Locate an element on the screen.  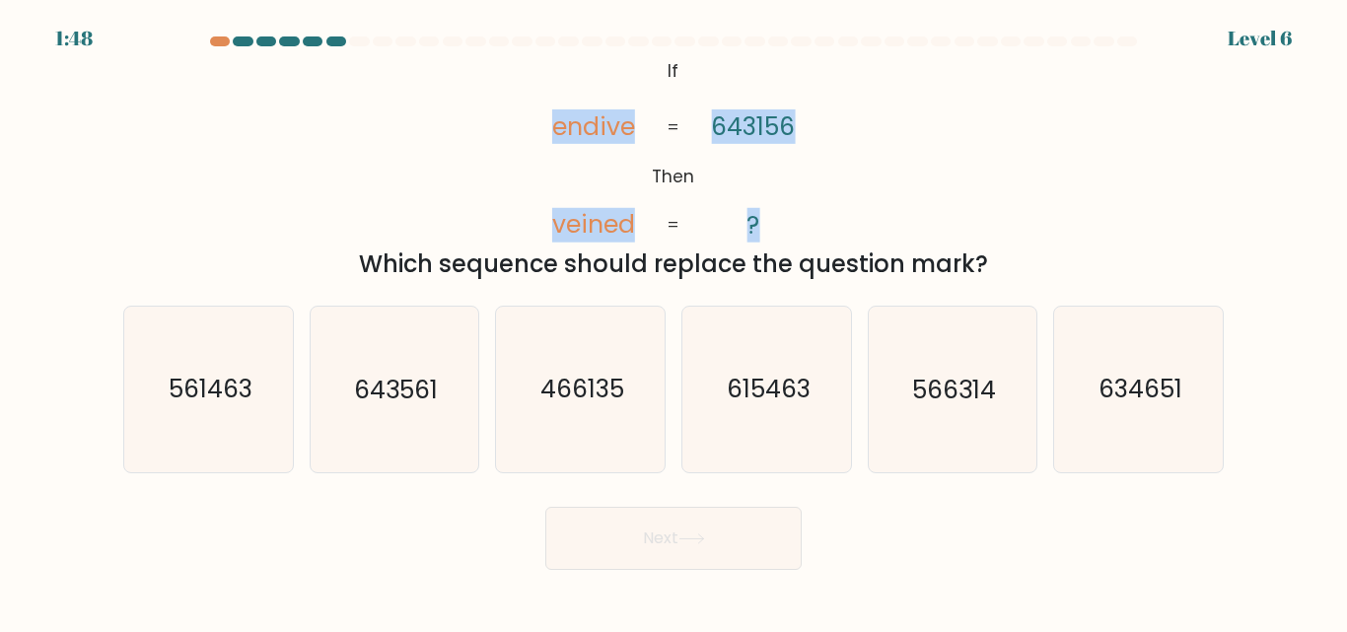
text: 566314 is located at coordinates (953, 389).